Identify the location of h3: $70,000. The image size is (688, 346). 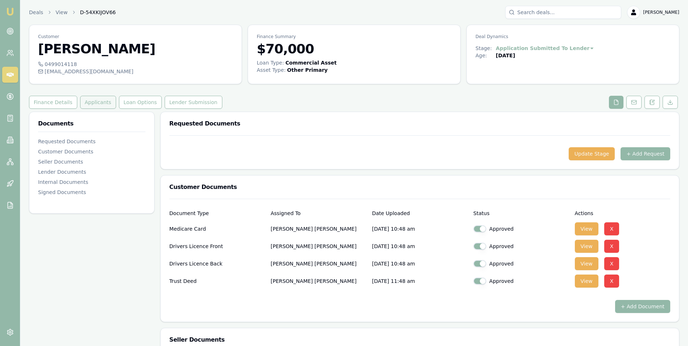
(354, 49).